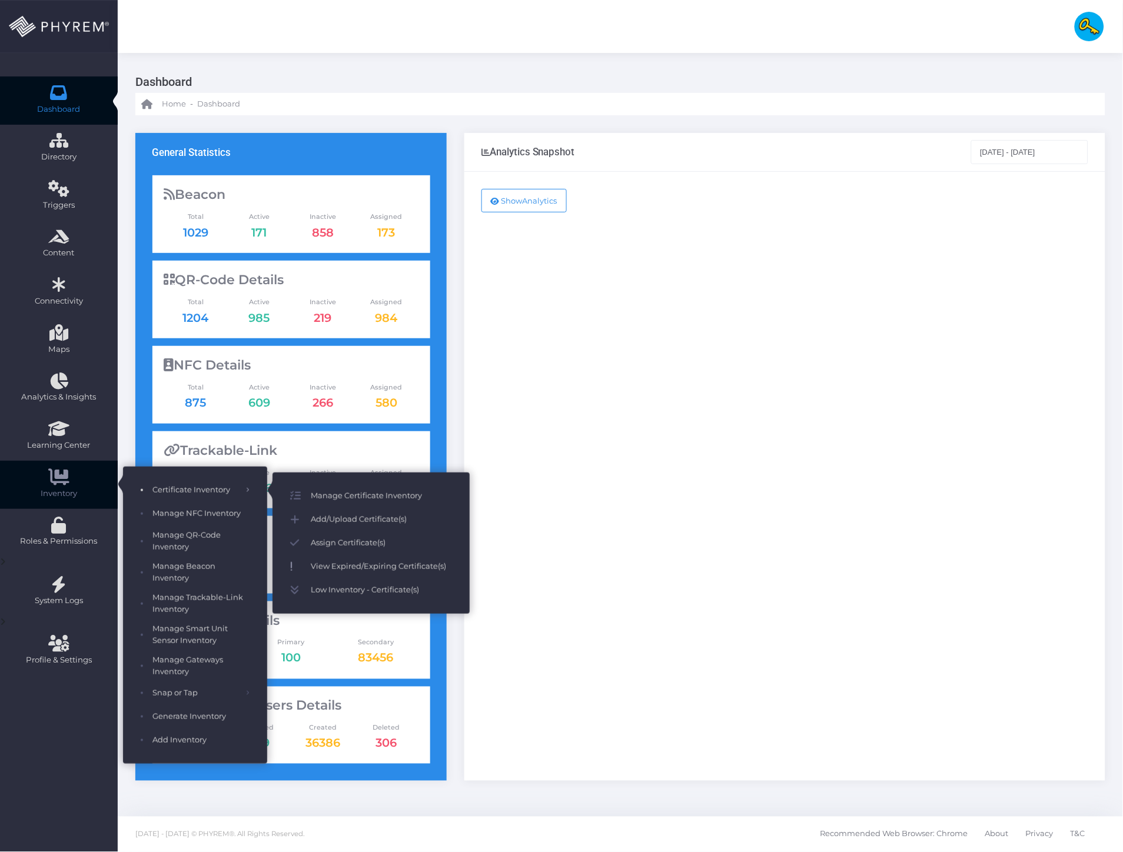 This screenshot has height=852, width=1123. Describe the element at coordinates (195, 541) in the screenshot. I see `a: Manage QR-Code Inventory` at that location.